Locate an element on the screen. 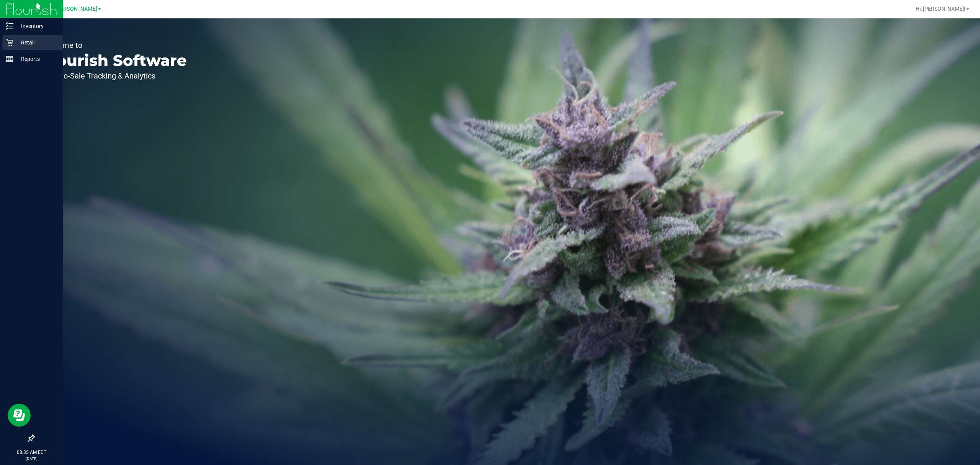  p: 08:35 AM EDT is located at coordinates (31, 452).